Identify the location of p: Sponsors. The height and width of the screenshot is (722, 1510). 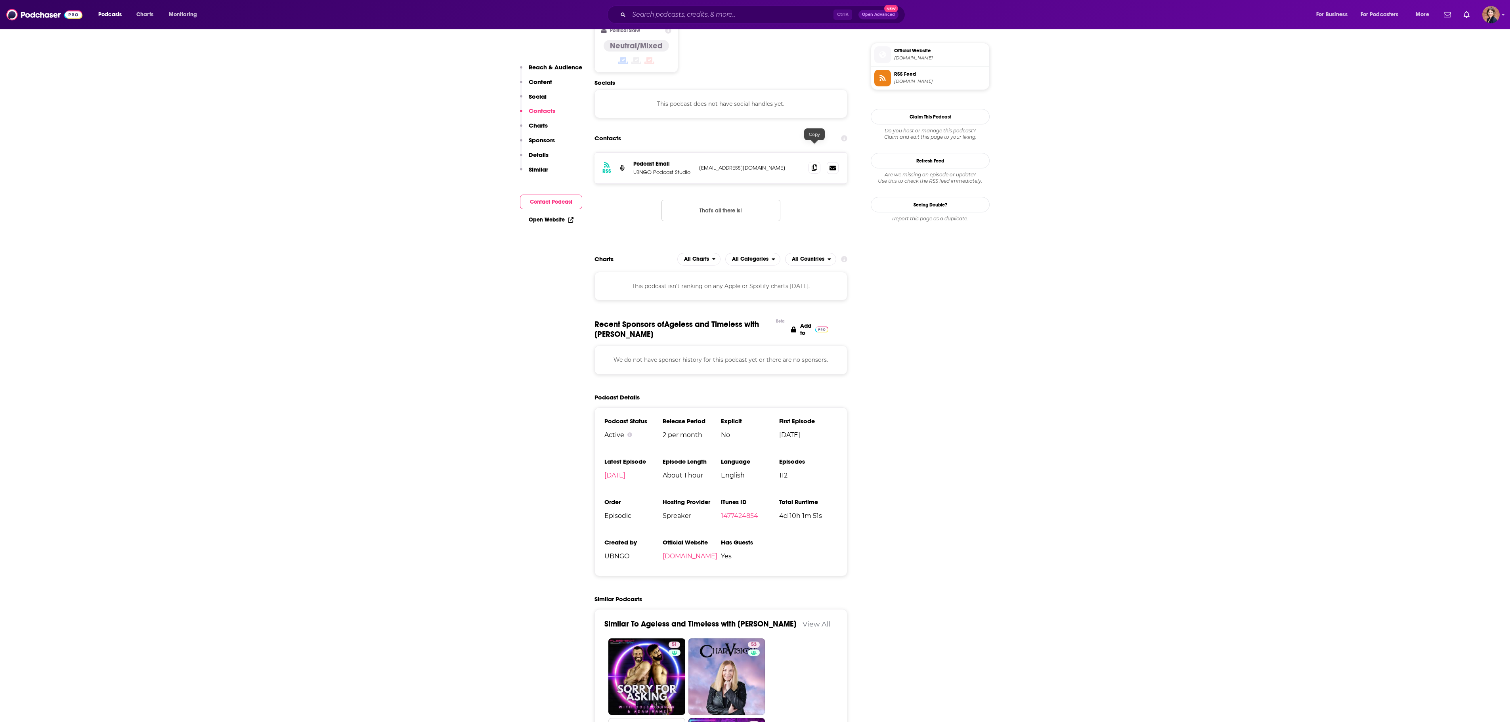
(542, 140).